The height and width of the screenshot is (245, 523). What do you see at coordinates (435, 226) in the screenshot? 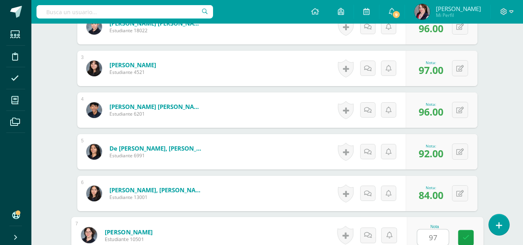
I see `div: Nota` at bounding box center [435, 226].